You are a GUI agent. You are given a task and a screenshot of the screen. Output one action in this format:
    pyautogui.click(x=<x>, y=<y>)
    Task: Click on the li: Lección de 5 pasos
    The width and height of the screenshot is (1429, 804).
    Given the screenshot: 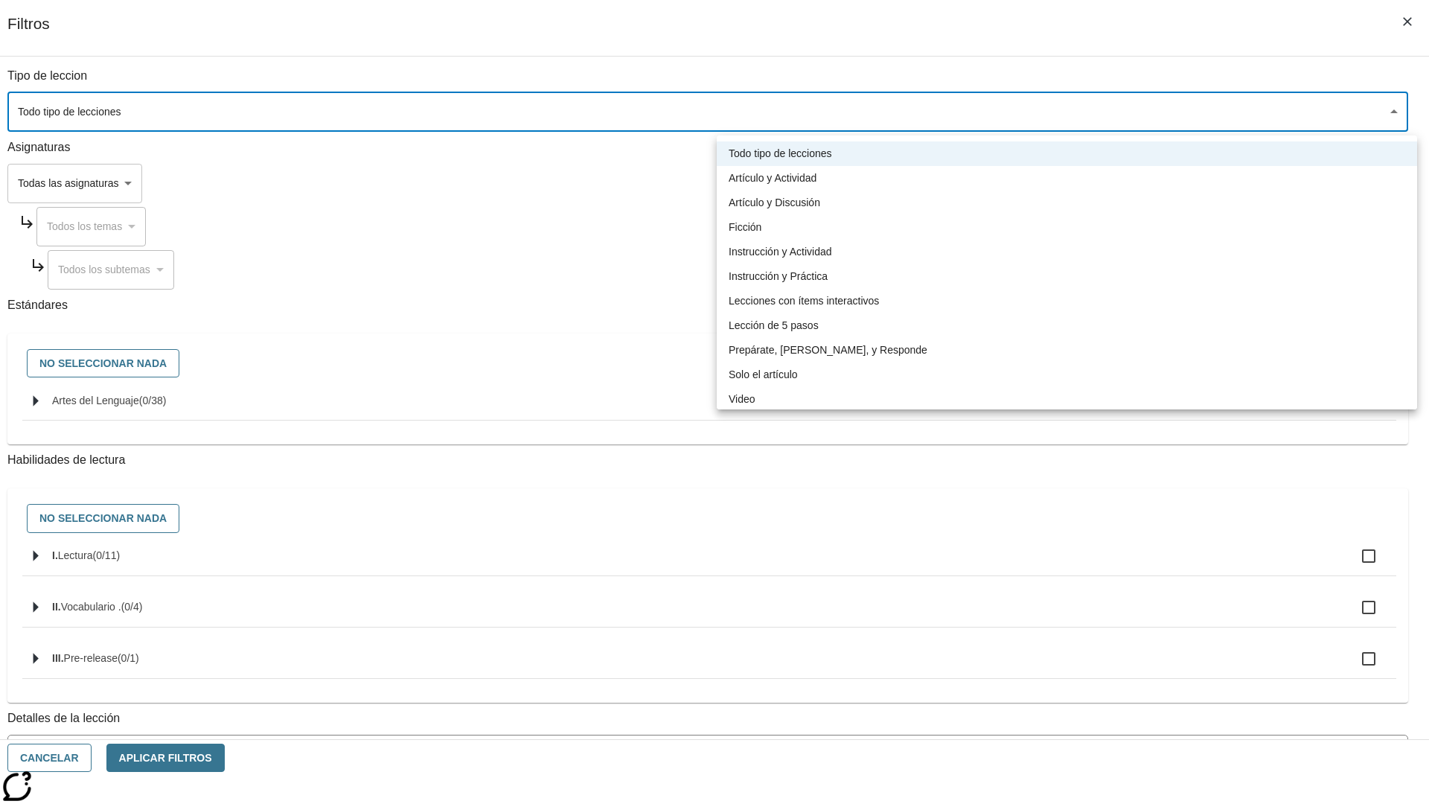 What is the action you would take?
    pyautogui.click(x=1067, y=325)
    